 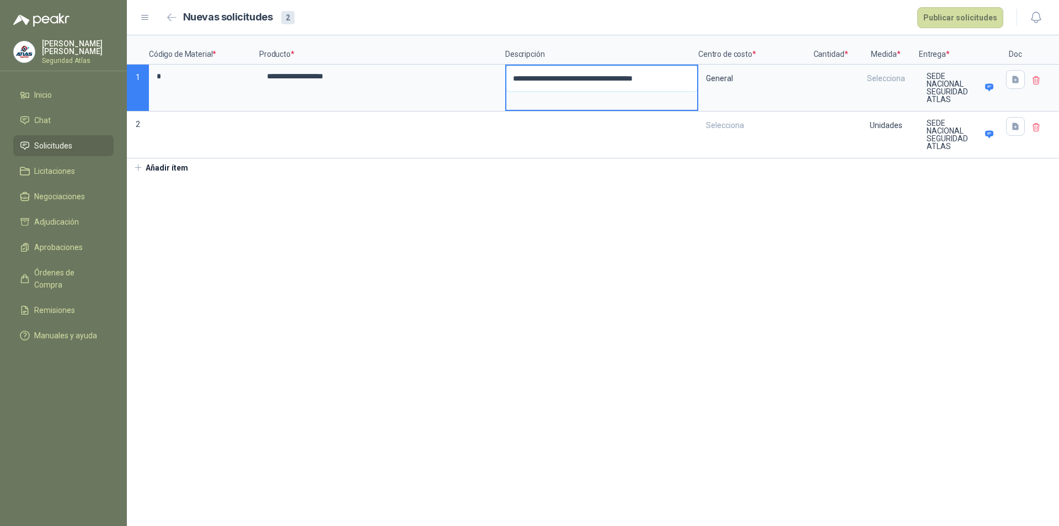 I want to click on a: Adjudicación, so click(x=63, y=222).